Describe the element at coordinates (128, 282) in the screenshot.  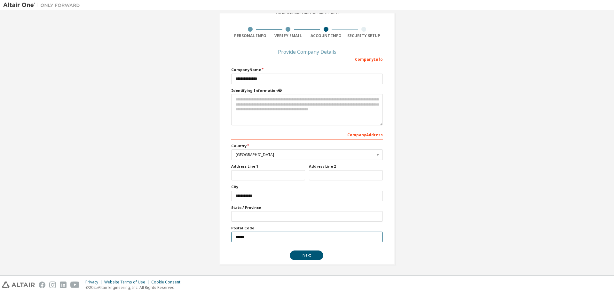
I see `div: Website Terms of Use` at that location.